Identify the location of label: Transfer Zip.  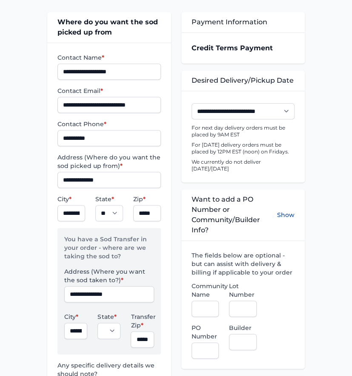
(142, 321).